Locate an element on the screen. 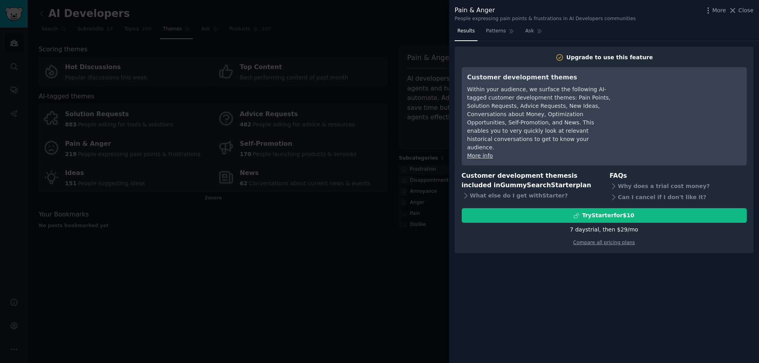  div: People expressing pain points & frustrations in AI Developers communities is located at coordinates (545, 19).